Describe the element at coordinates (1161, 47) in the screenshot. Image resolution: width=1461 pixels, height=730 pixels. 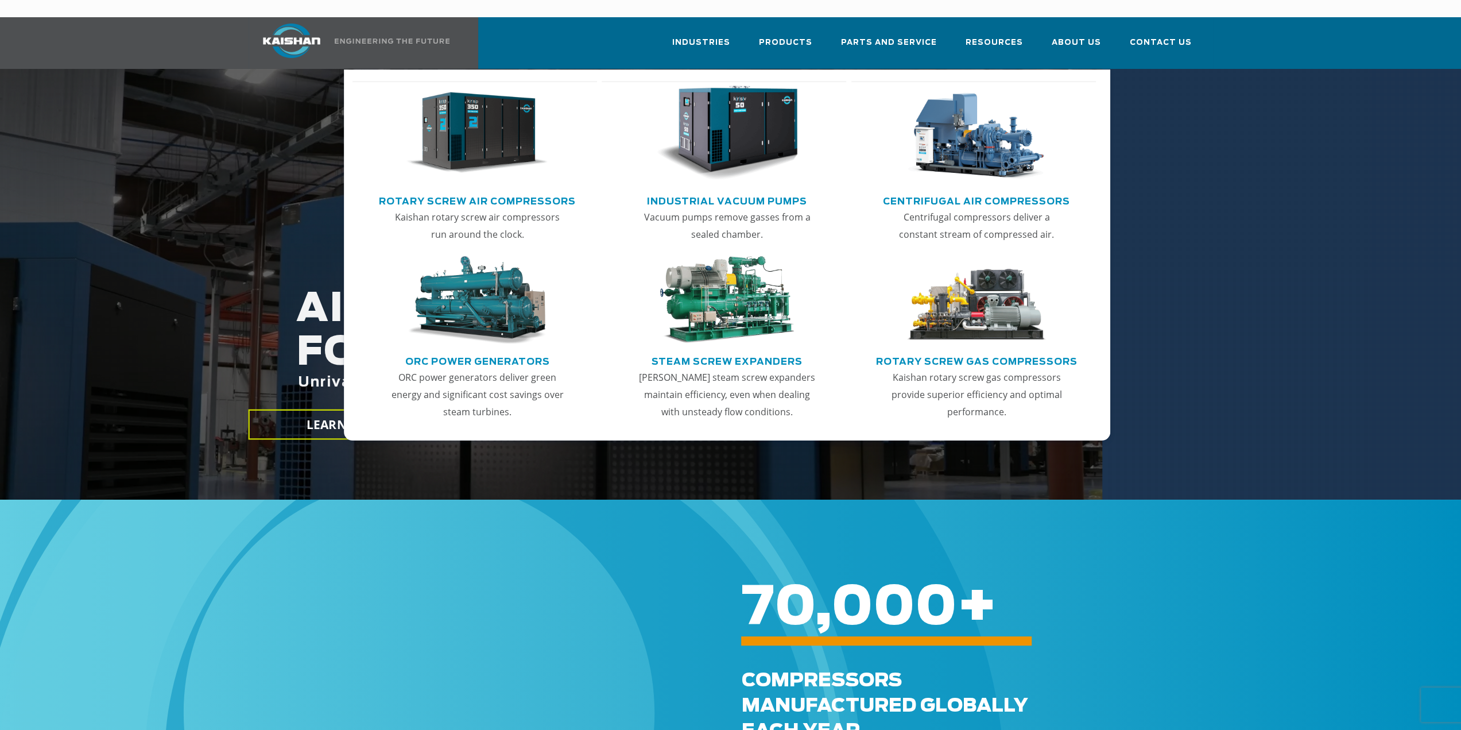
I see `a: Contact Us` at that location.